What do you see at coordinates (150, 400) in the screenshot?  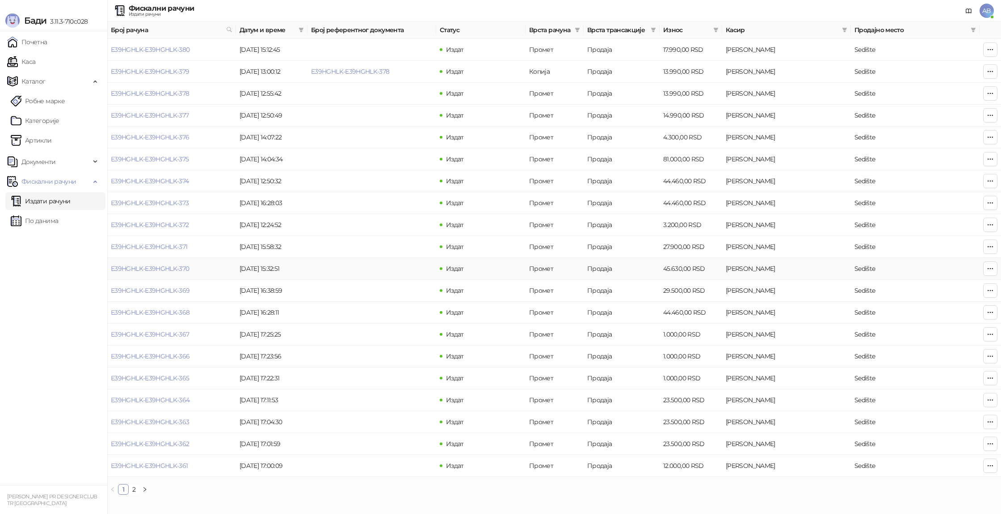 I see `a: E39HGHLK-E39HGHLK-364` at bounding box center [150, 400].